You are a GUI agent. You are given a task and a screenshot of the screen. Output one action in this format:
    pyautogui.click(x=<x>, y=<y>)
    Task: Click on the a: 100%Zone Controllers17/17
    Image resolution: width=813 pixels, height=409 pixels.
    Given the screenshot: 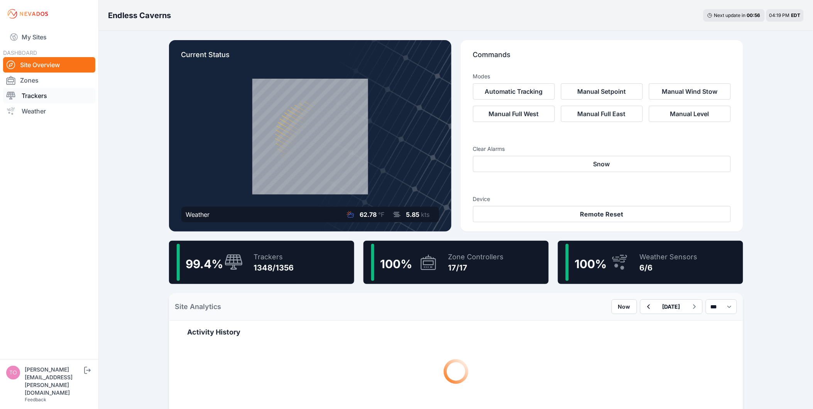 What is the action you would take?
    pyautogui.click(x=456, y=263)
    